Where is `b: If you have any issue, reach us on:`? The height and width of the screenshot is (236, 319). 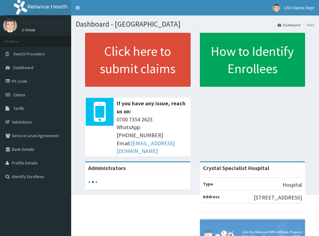 b: If you have any issue, reach us on: is located at coordinates (151, 107).